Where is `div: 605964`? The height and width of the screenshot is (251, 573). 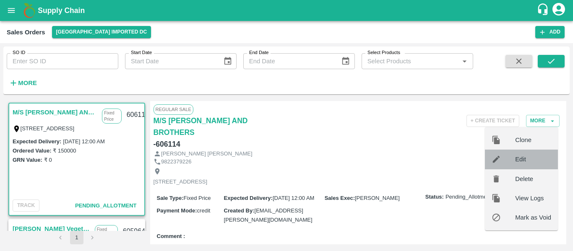 div: 605964 is located at coordinates (134, 232).